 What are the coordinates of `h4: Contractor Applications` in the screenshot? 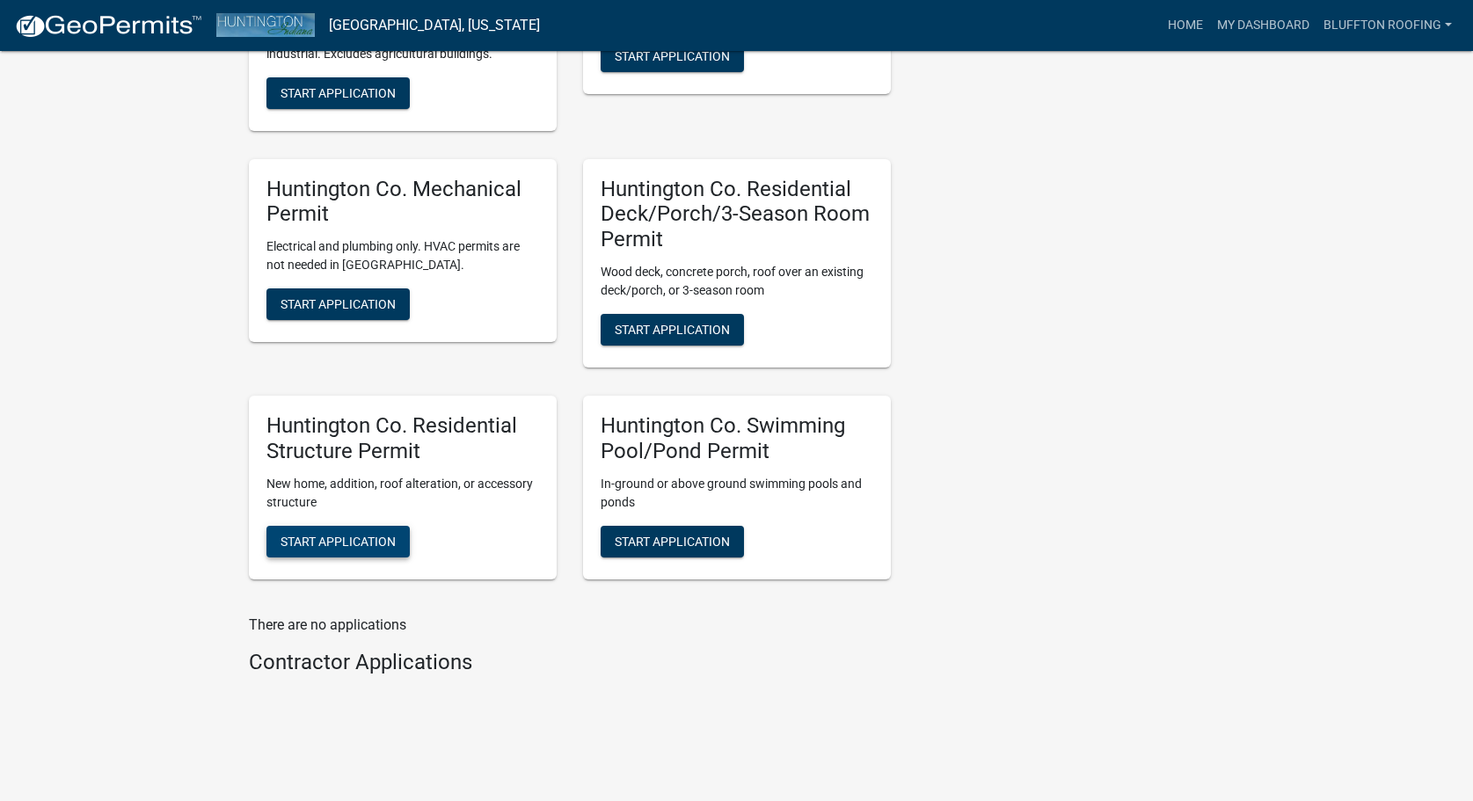 It's located at (570, 662).